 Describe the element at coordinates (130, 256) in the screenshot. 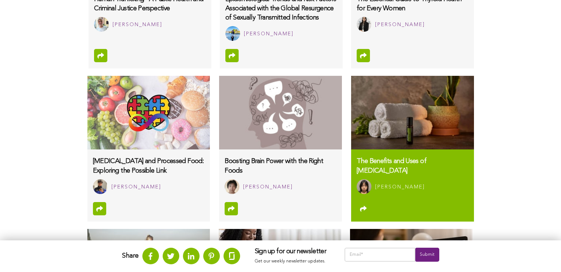

I see `strong: Share` at that location.